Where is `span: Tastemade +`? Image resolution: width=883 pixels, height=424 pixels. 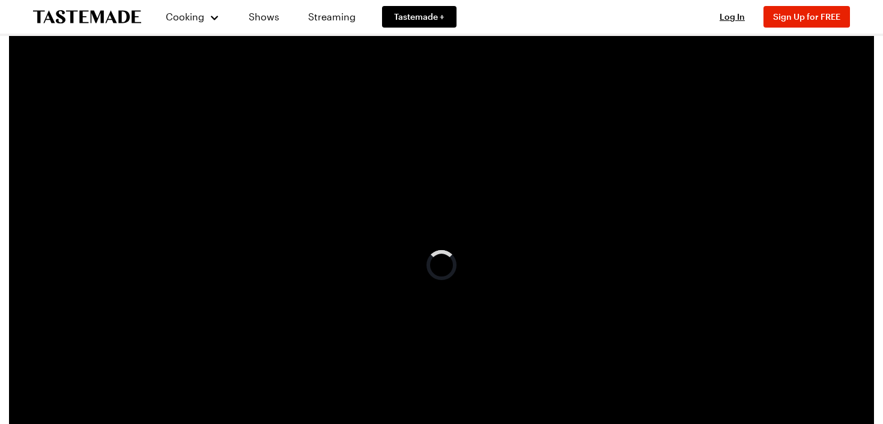
span: Tastemade + is located at coordinates (419, 17).